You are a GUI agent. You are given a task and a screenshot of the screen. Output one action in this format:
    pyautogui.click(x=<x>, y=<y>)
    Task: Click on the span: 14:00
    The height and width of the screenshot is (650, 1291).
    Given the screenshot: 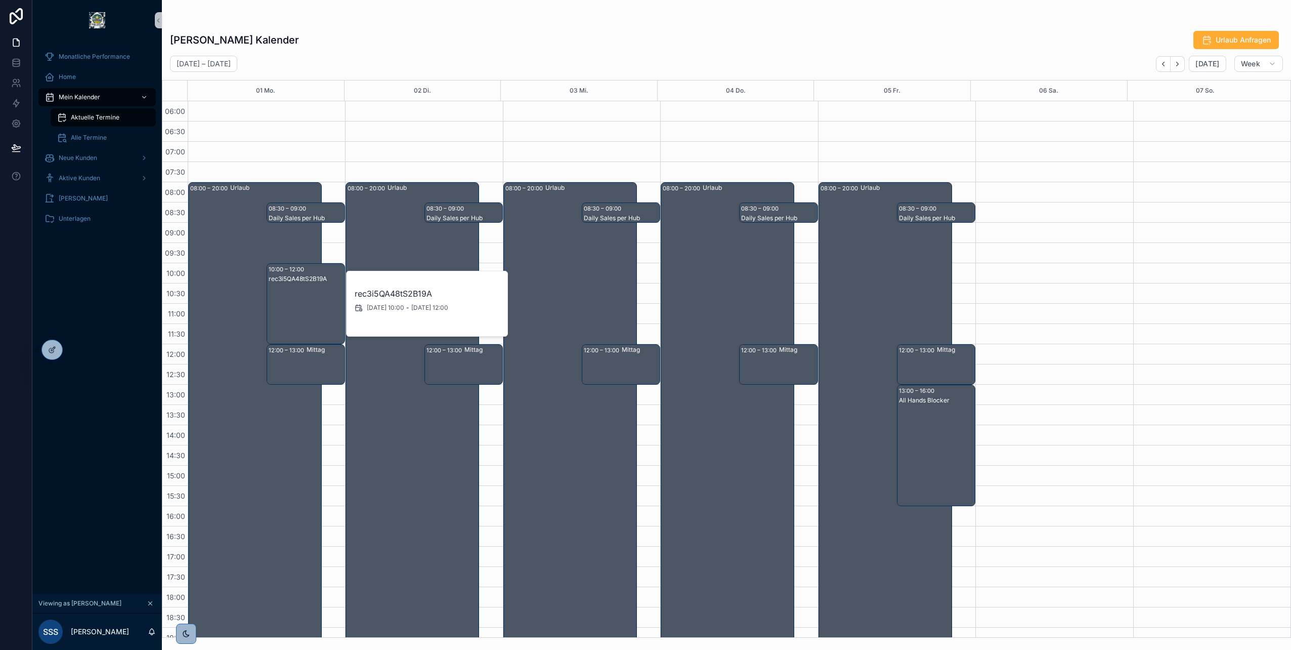 What is the action you would take?
    pyautogui.click(x=176, y=435)
    